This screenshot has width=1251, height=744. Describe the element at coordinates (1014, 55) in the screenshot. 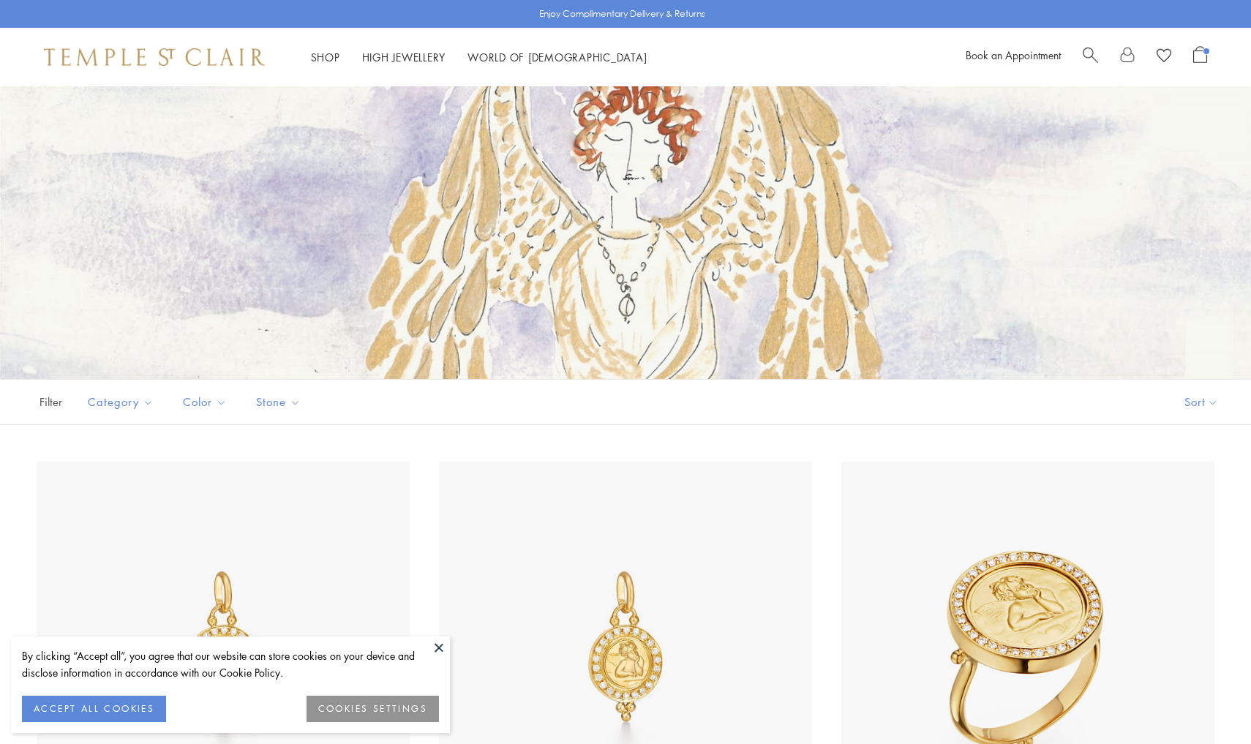

I see `a: Book an Appointment` at that location.